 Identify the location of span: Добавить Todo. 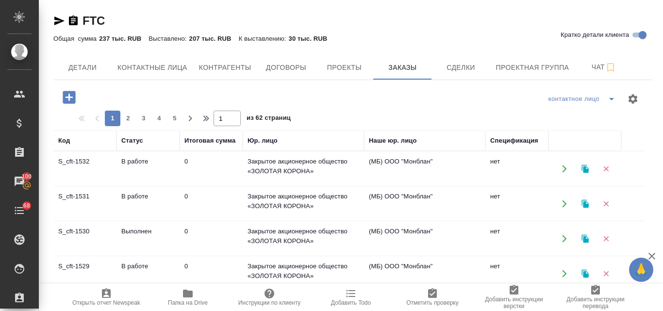
(351, 303).